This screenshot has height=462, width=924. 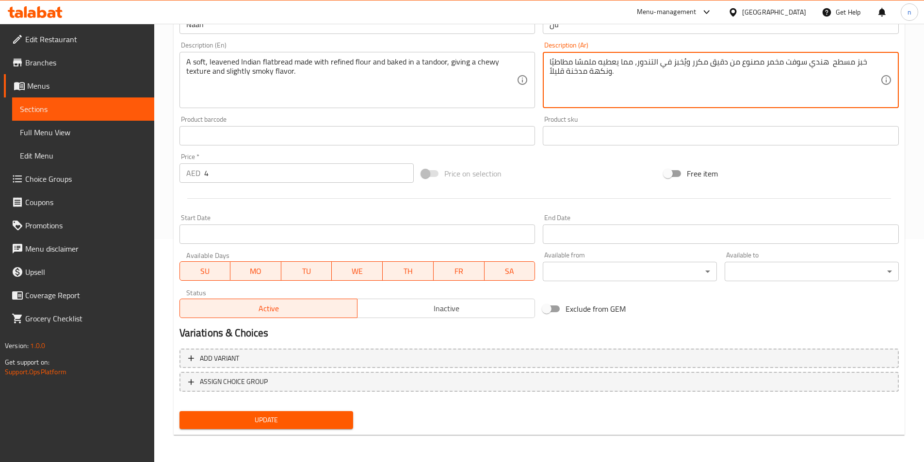 I want to click on input: Please enter product sku, so click(x=721, y=136).